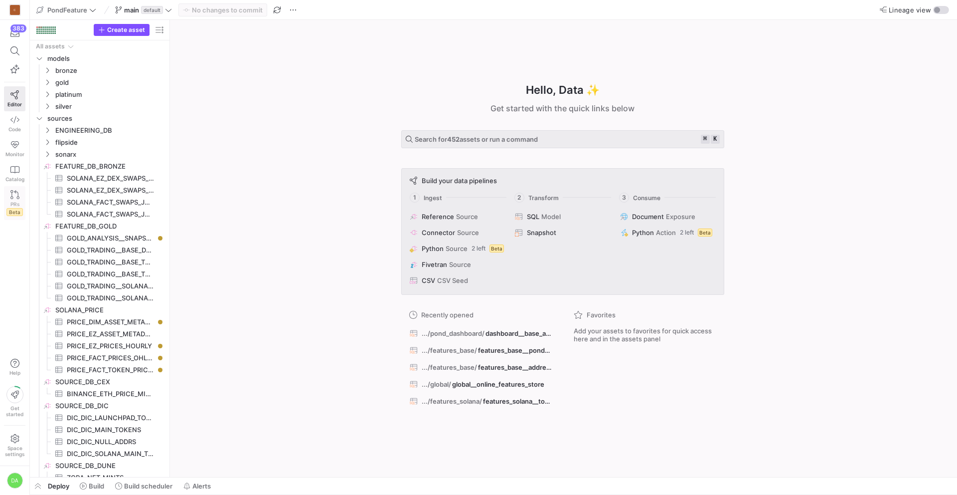 The image size is (957, 495). Describe the element at coordinates (517, 401) in the screenshot. I see `span: features_solana__token_summary` at that location.